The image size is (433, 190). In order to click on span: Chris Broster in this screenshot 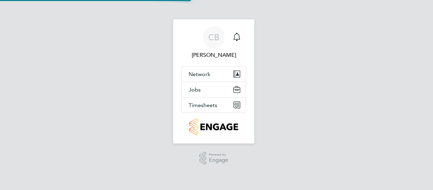, I will do `click(214, 55)`.